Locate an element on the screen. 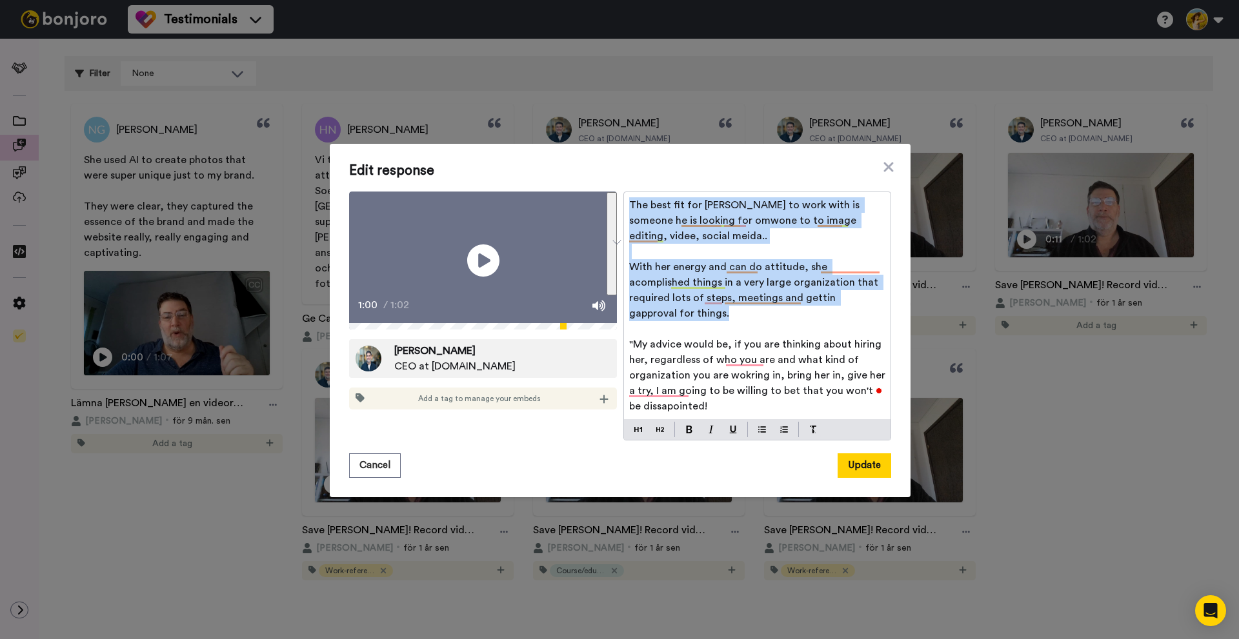 The height and width of the screenshot is (639, 1239). img: bulleted-block.svg is located at coordinates (762, 430).